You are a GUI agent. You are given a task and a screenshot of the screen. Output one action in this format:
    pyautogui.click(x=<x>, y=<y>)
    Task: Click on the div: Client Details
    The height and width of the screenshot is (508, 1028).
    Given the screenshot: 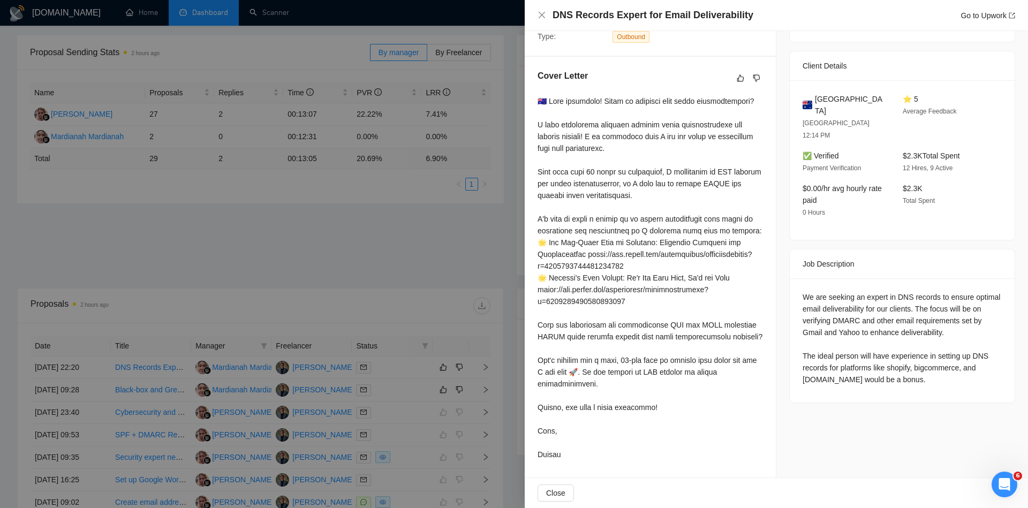 What is the action you would take?
    pyautogui.click(x=902, y=66)
    